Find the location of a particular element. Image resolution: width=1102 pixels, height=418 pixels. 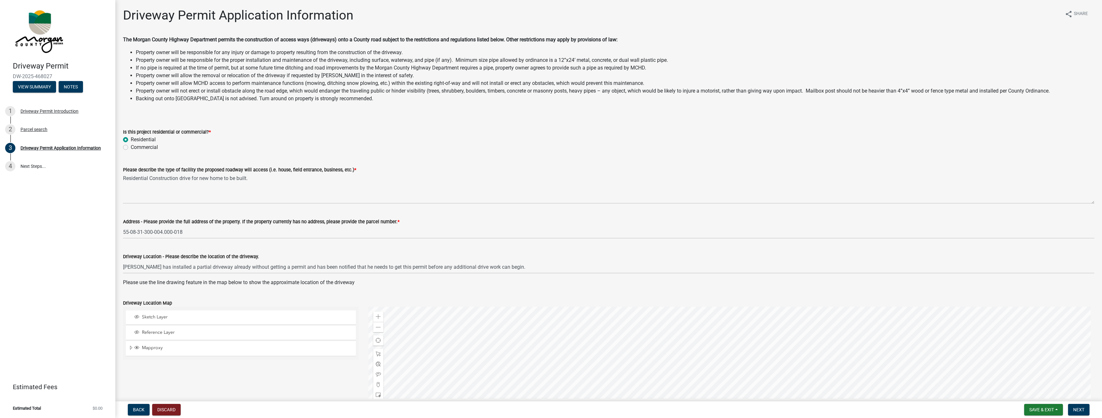

h4: Driveway Permit is located at coordinates (61, 66).